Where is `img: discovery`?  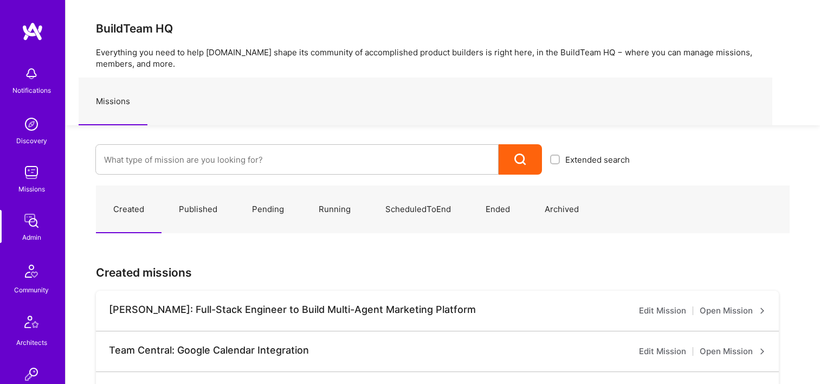 img: discovery is located at coordinates (31, 124).